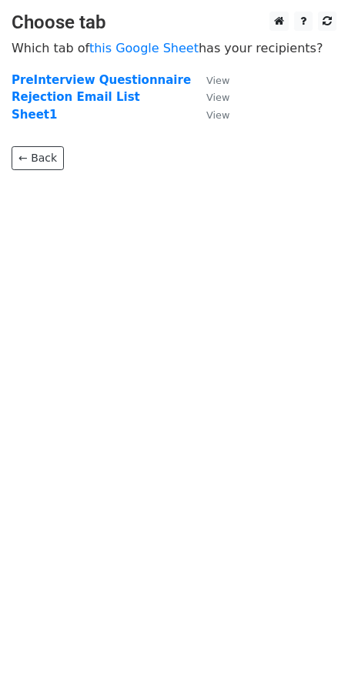 The height and width of the screenshot is (682, 348). What do you see at coordinates (75, 97) in the screenshot?
I see `strong: Rejection Email List` at bounding box center [75, 97].